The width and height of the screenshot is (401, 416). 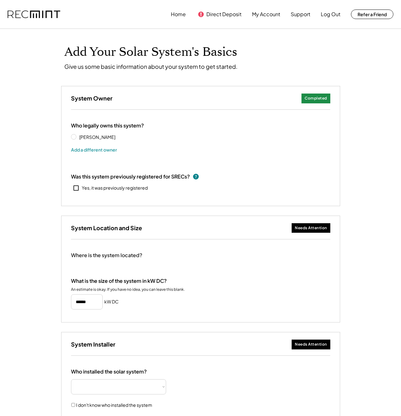 What do you see at coordinates (201, 52) in the screenshot?
I see `h1: Add Your Solar System's Basics` at bounding box center [201, 52].